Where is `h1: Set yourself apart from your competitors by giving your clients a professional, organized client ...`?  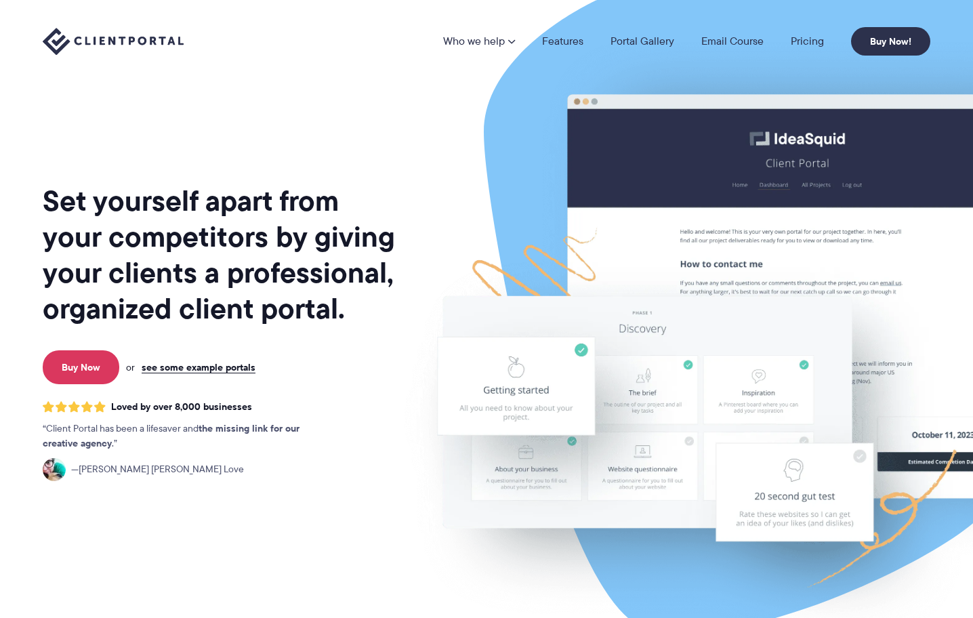
h1: Set yourself apart from your competitors by giving your clients a professional, organized client ... is located at coordinates (220, 255).